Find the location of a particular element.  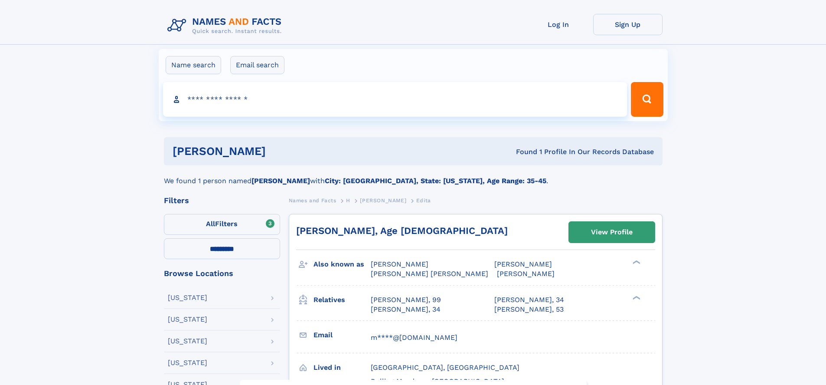

h3: Lived in is located at coordinates (342, 367).